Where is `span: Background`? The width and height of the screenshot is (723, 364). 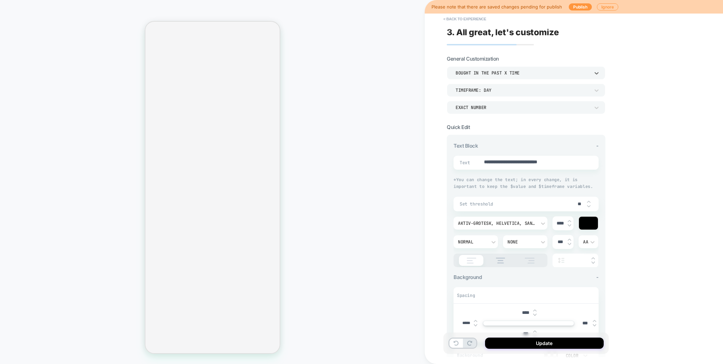
span: Background is located at coordinates (467, 277).